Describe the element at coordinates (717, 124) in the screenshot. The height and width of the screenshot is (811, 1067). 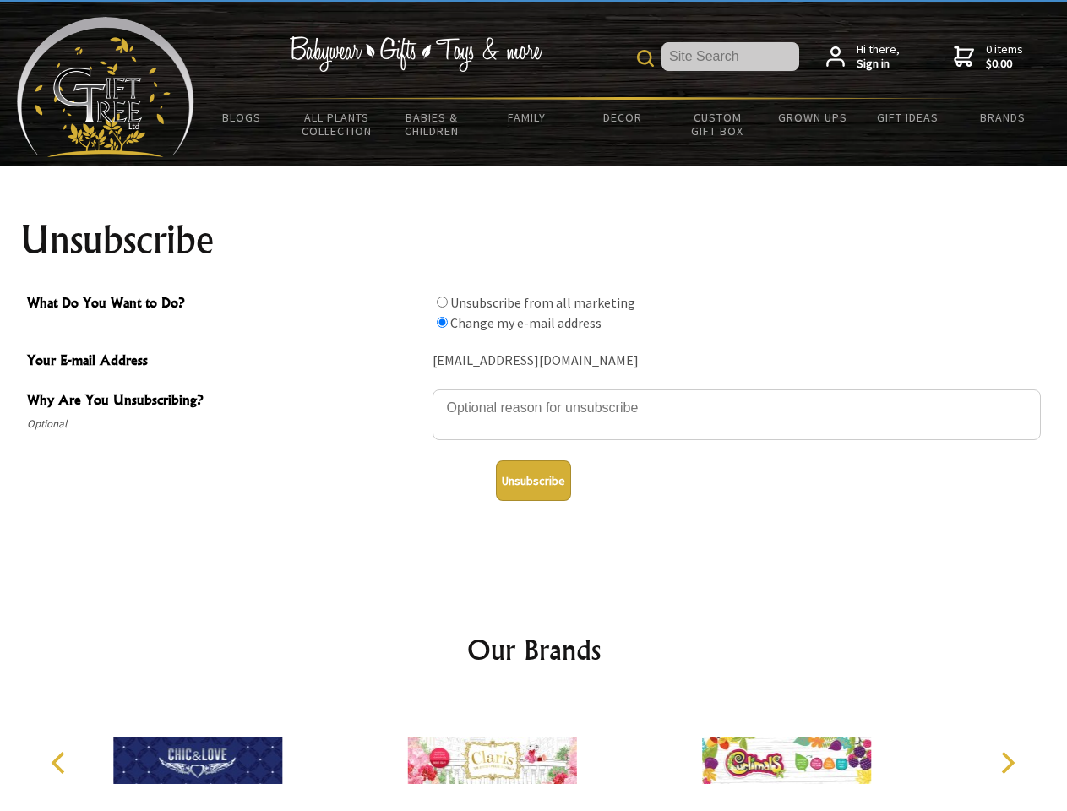
I see `a: Custom Gift Box` at that location.